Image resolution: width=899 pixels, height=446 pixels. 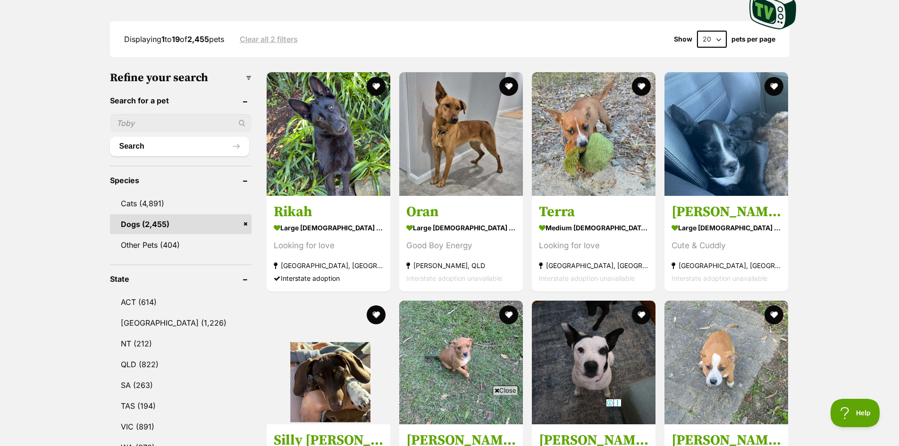 I want to click on div: Cute & Cuddly, so click(x=726, y=245).